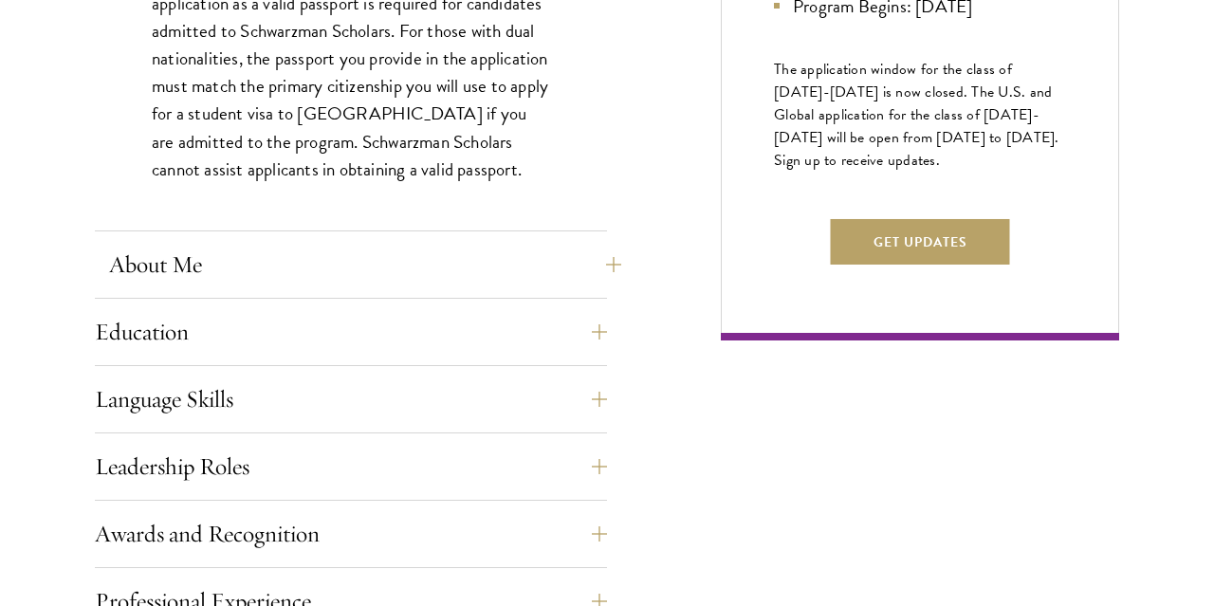 This screenshot has width=1214, height=606. Describe the element at coordinates (920, 242) in the screenshot. I see `button: Get Updates` at that location.